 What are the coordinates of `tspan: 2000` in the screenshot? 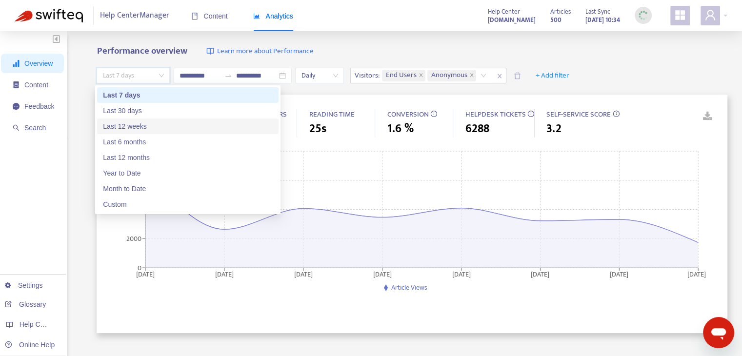 It's located at (134, 239).